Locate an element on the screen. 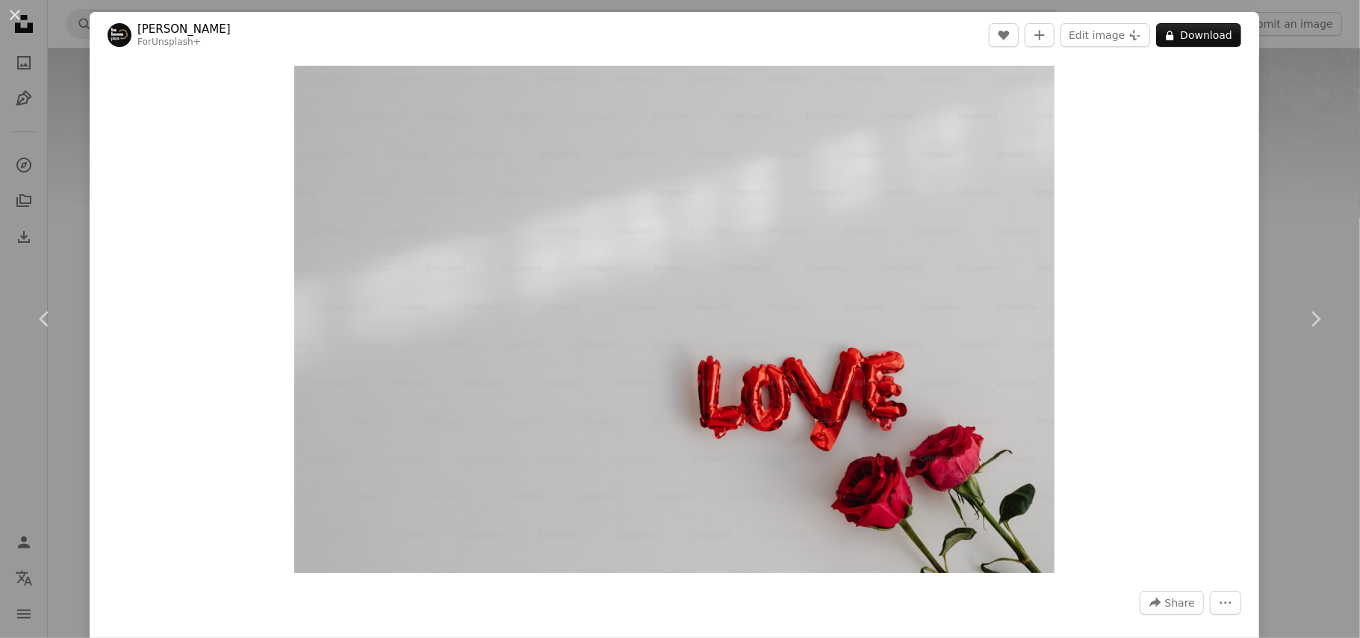 The height and width of the screenshot is (638, 1360). button: More Actions is located at coordinates (1225, 603).